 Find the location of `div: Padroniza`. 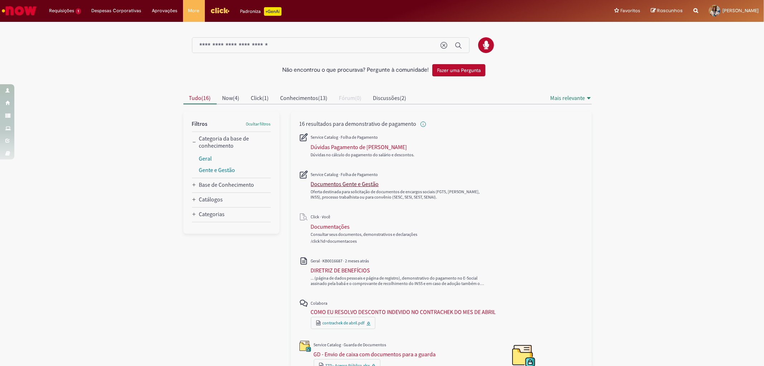

div: Padroniza is located at coordinates (261, 11).